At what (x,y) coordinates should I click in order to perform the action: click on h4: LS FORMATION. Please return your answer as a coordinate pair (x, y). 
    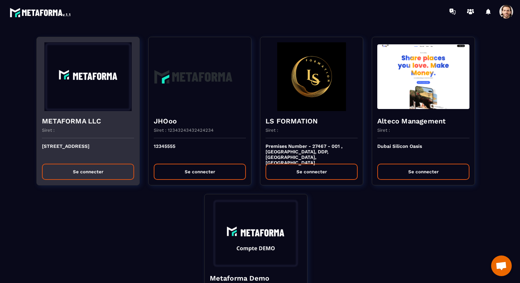
    Looking at the image, I should click on (312, 121).